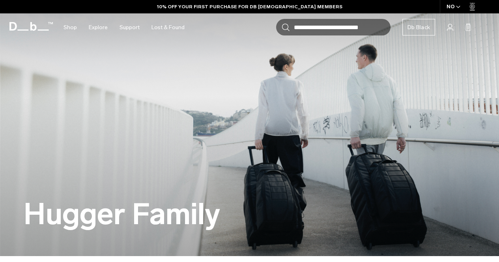  What do you see at coordinates (168, 27) in the screenshot?
I see `a: Lost & Found` at bounding box center [168, 27].